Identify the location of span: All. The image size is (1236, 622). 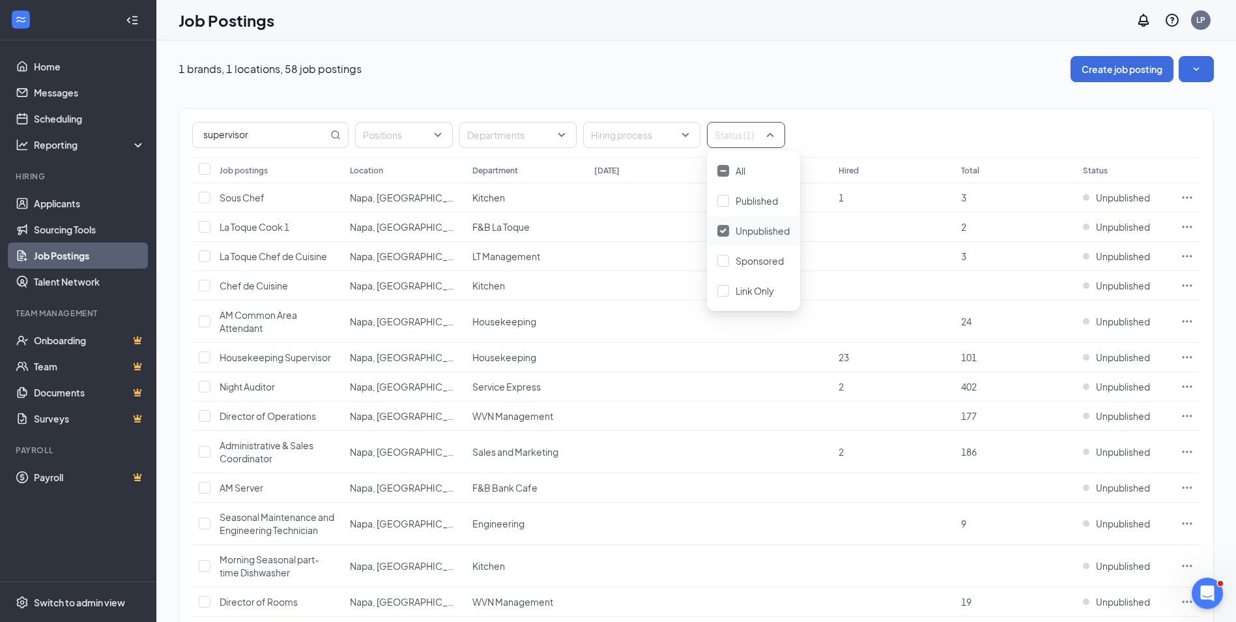
(740, 171).